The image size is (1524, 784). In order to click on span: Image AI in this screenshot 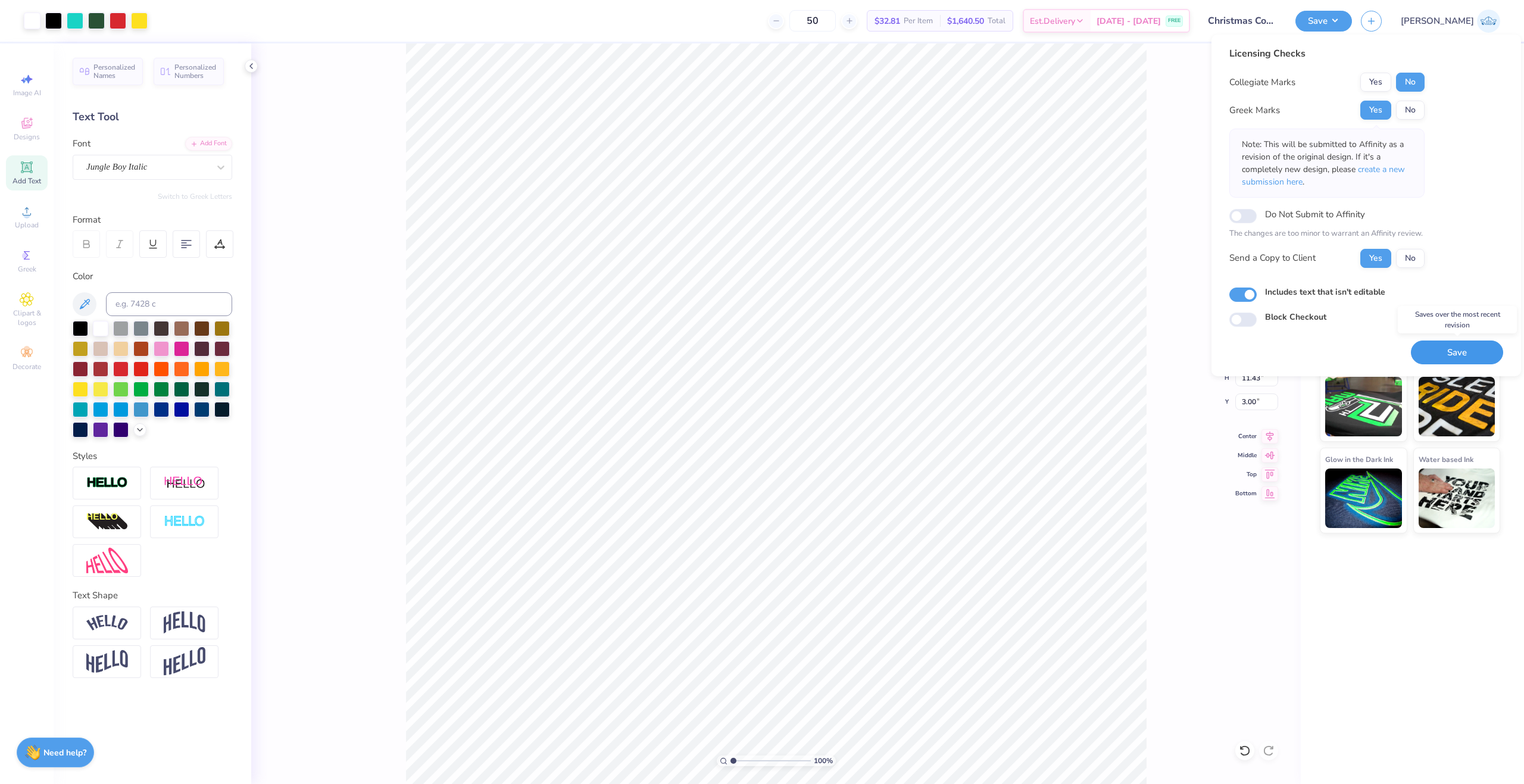, I will do `click(26, 93)`.